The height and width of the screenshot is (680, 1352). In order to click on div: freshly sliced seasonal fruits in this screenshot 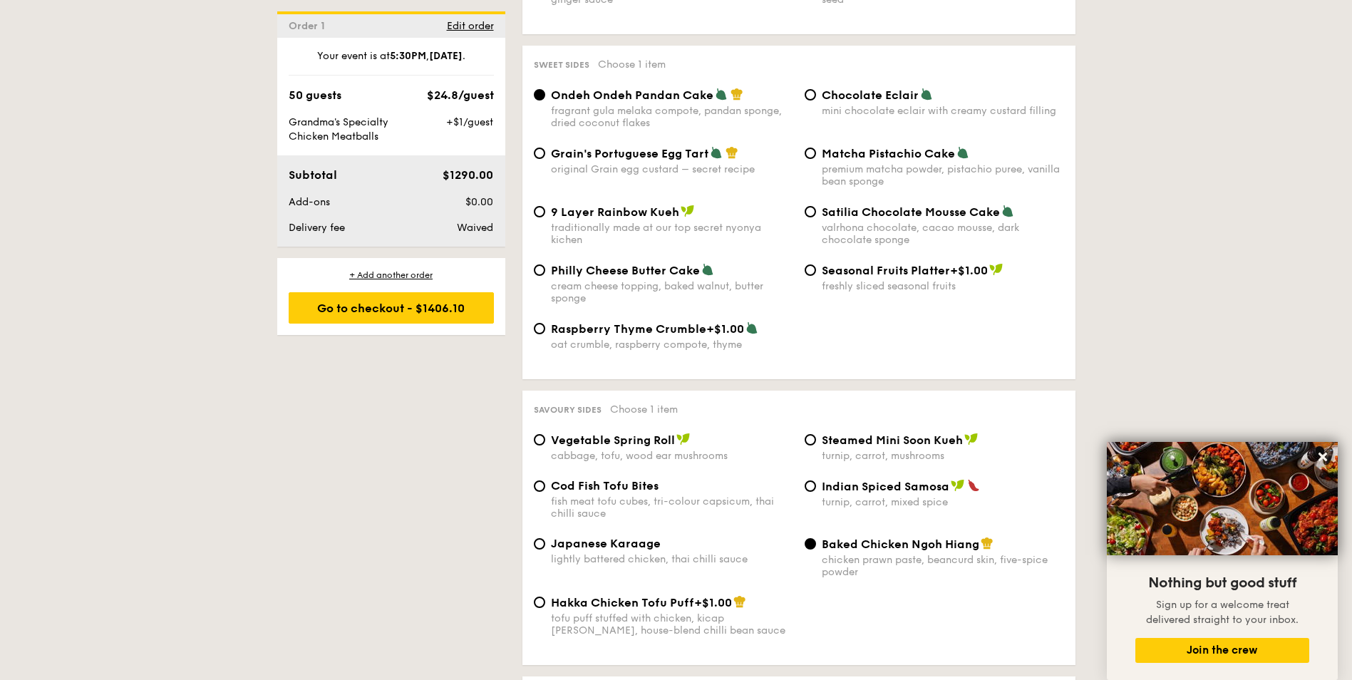, I will do `click(943, 286)`.